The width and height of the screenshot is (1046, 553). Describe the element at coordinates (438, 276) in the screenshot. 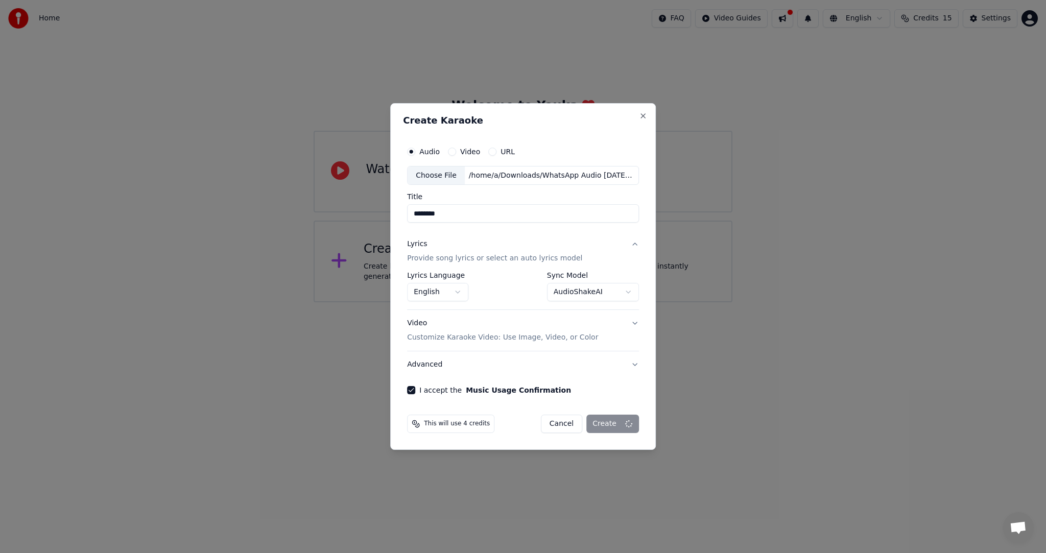

I see `label: Lyrics Language` at that location.